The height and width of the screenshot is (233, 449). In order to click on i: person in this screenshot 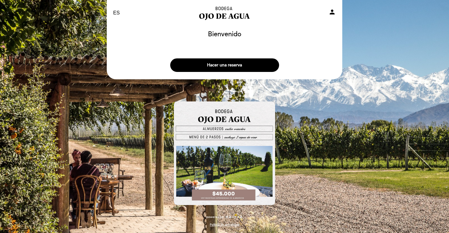, I will do `click(332, 12)`.